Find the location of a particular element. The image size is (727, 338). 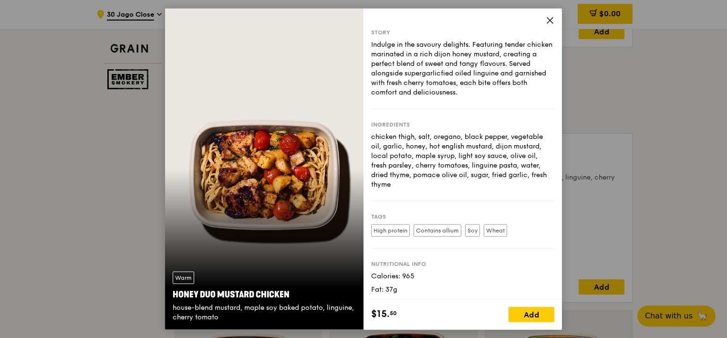

span: $15. is located at coordinates (380, 314).